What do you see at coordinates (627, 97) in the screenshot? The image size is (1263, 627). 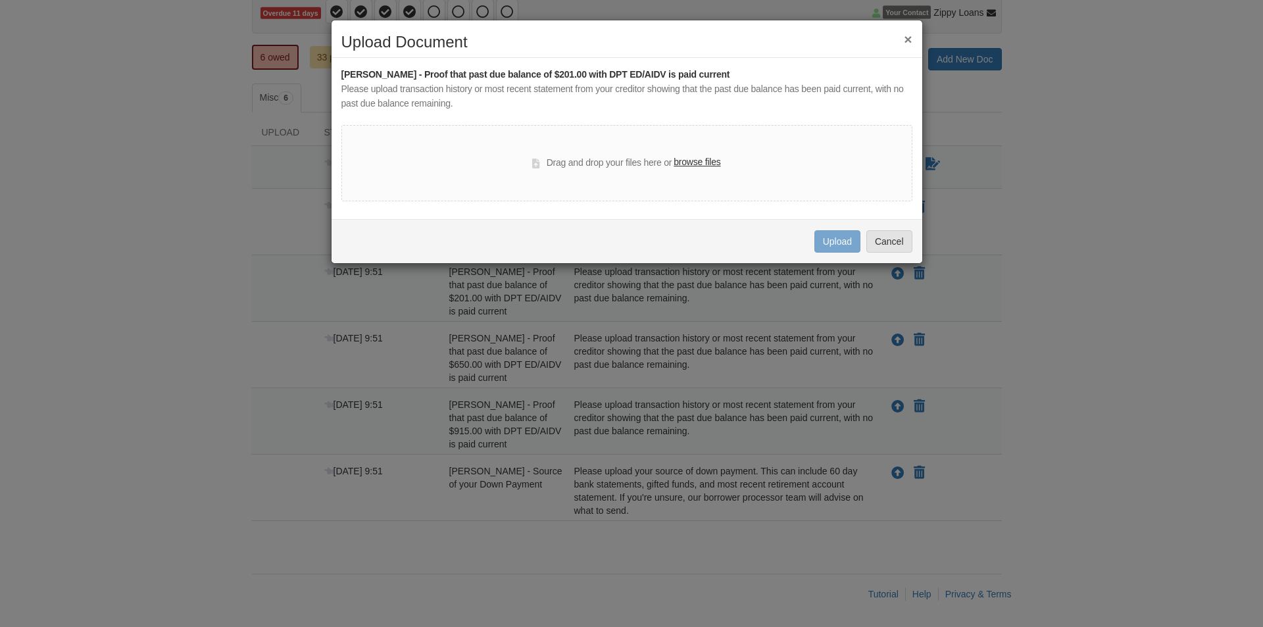 I see `div: Please upload transaction history or most recent statement from your creditor showing that the pa...` at bounding box center [627, 97].